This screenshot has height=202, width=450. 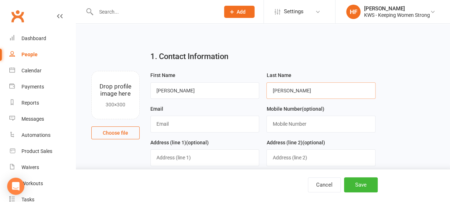 I want to click on div: Automations, so click(x=36, y=135).